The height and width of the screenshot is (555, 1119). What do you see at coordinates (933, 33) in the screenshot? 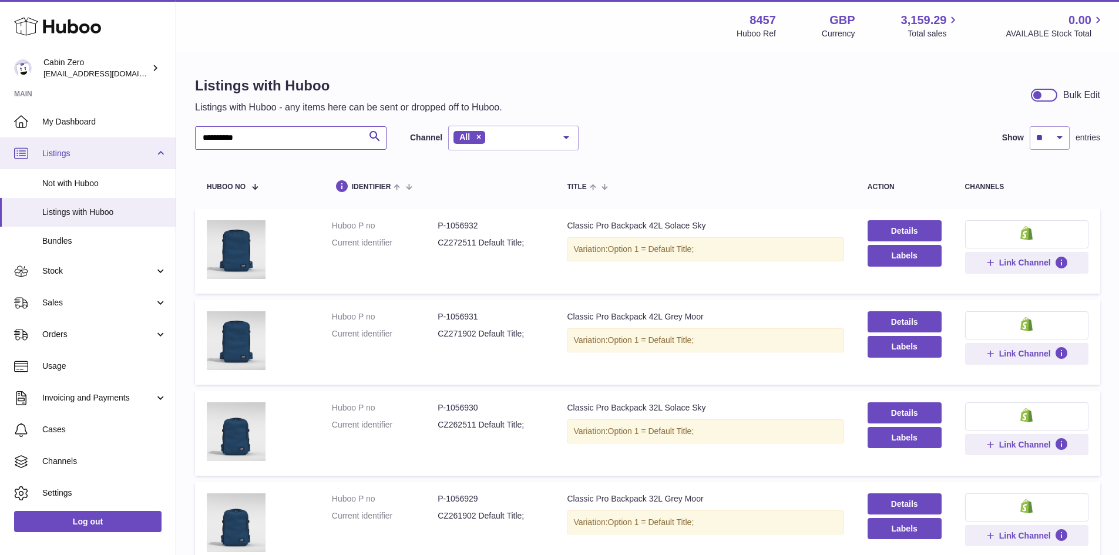
I see `span: Total sales` at bounding box center [933, 33].